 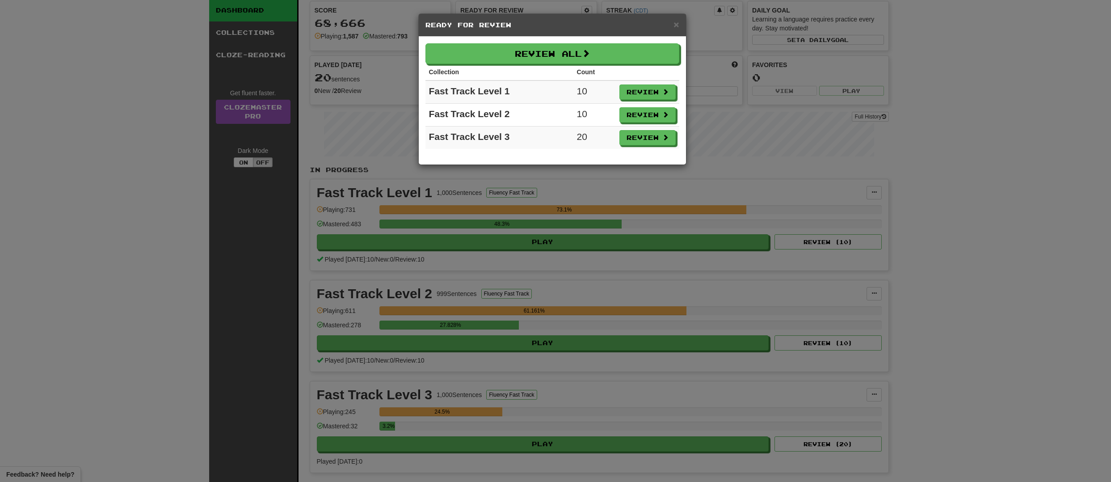 What do you see at coordinates (499, 92) in the screenshot?
I see `td: Fast Track Level 1` at bounding box center [499, 92].